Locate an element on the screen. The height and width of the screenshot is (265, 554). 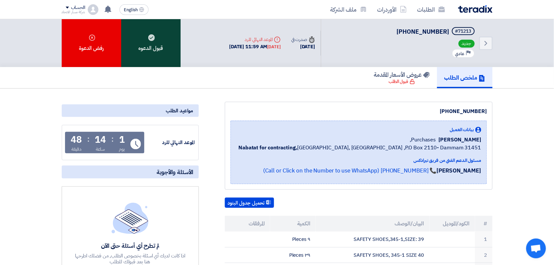
div: مواعيد الطلب is located at coordinates (130, 111).